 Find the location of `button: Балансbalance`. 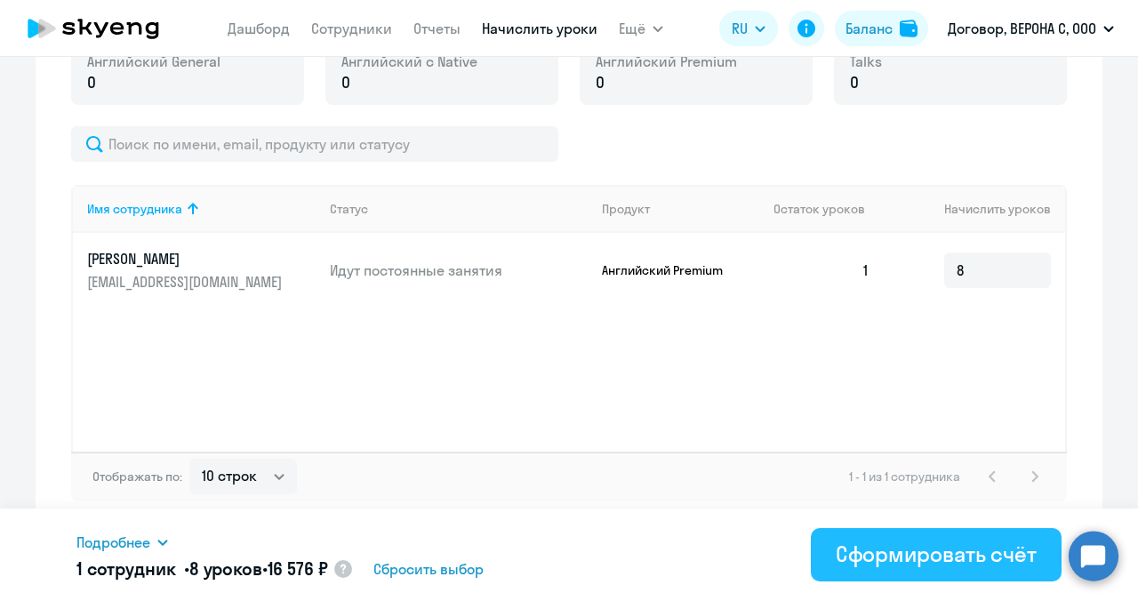

button: Балансbalance is located at coordinates (881, 28).